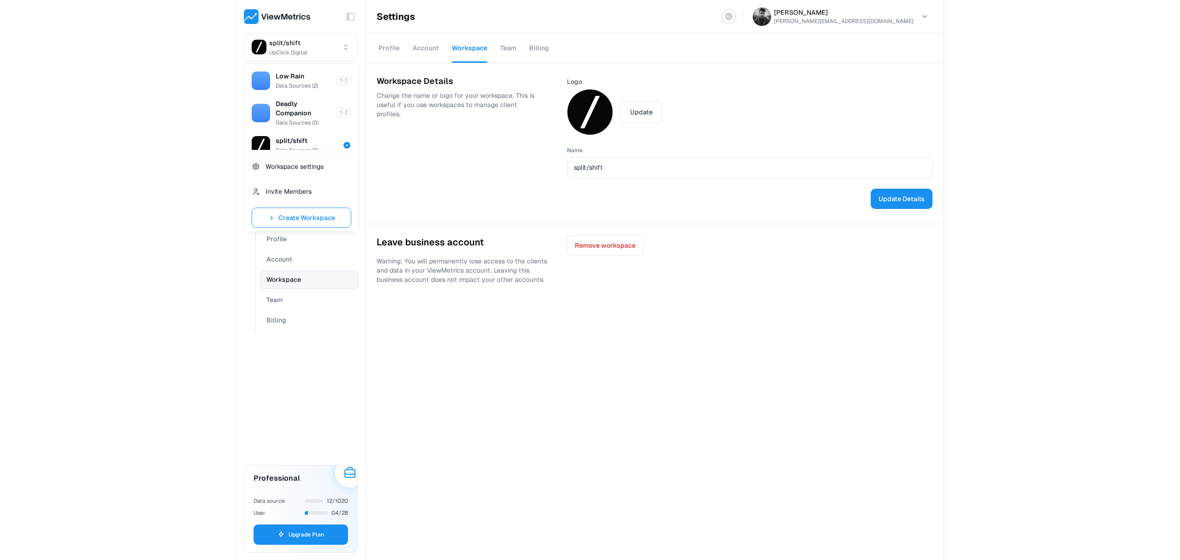  Describe the element at coordinates (301, 218) in the screenshot. I see `button: Create Workspace` at that location.